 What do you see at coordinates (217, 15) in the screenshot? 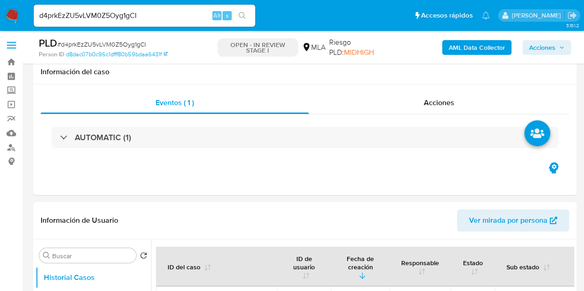
I see `span: Alt` at bounding box center [217, 15].